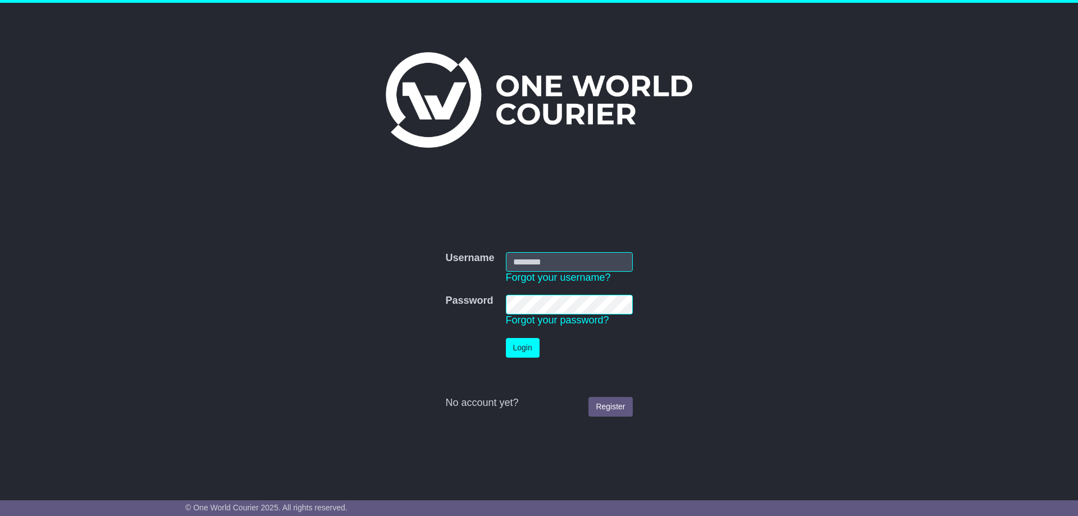  I want to click on a: Register, so click(611, 407).